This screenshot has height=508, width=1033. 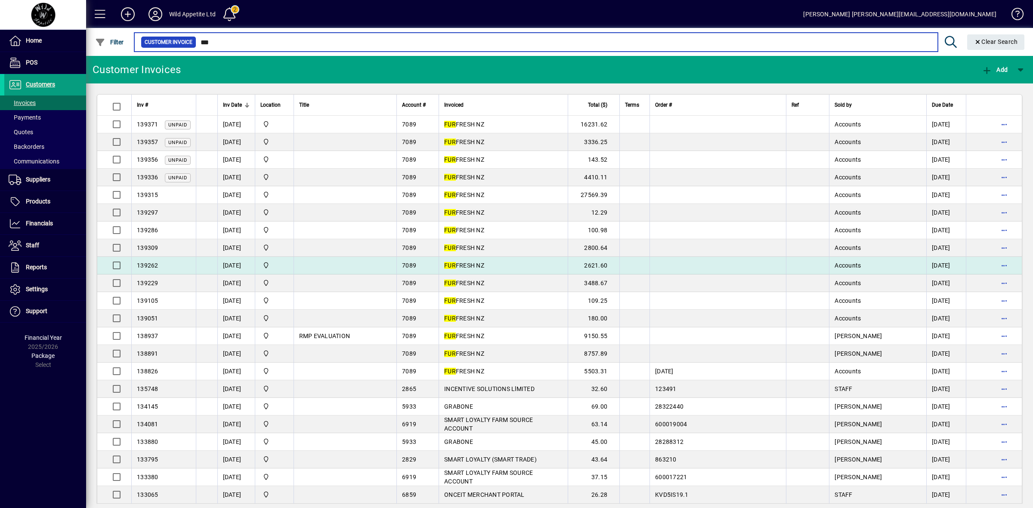 I want to click on div: Total ($), so click(x=594, y=105).